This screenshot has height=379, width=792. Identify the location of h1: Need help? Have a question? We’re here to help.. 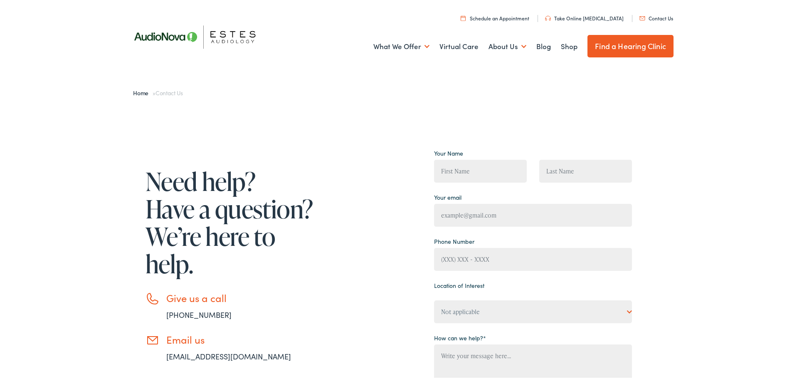
(231, 221).